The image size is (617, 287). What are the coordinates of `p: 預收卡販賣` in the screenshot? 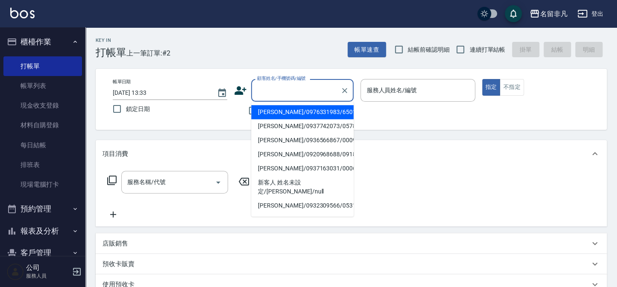 It's located at (118, 264).